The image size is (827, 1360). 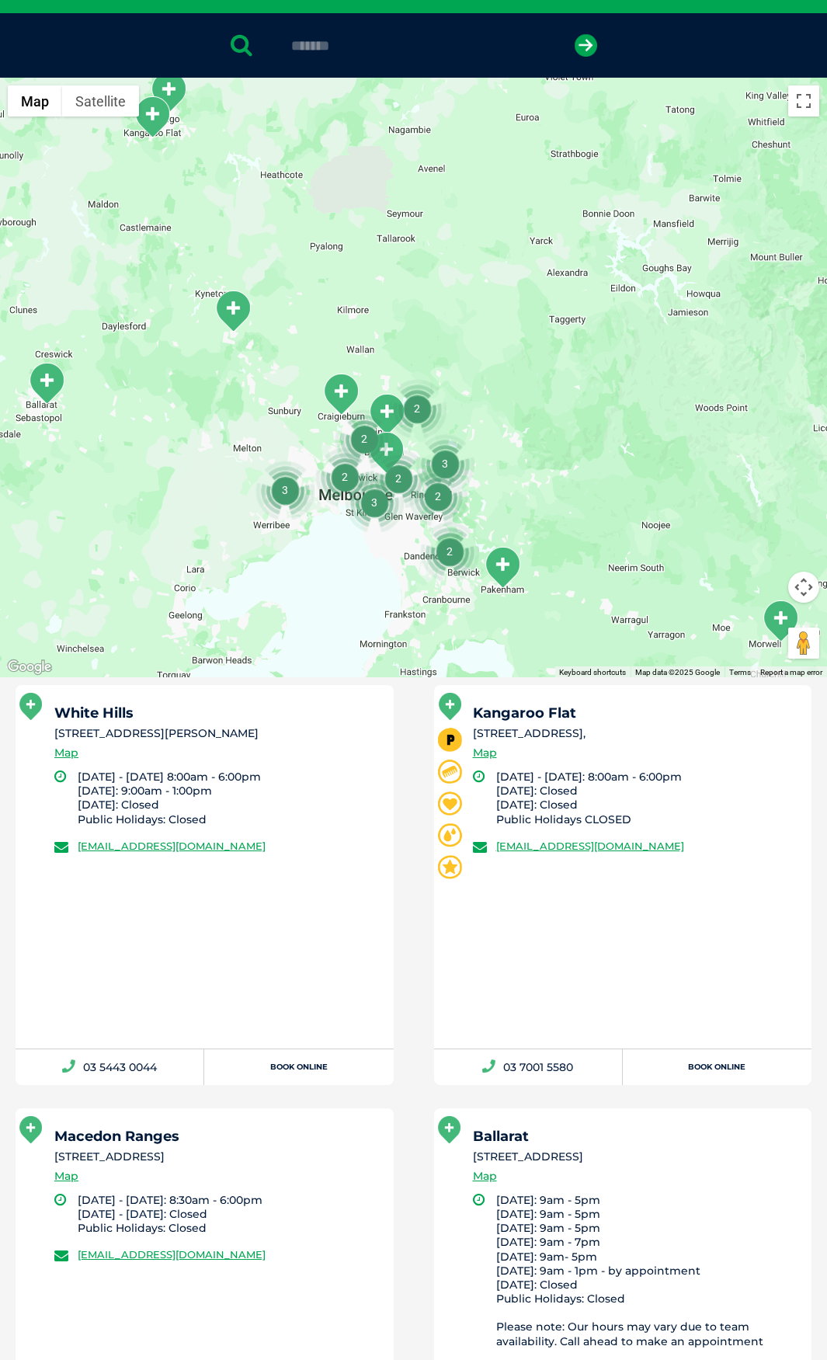 I want to click on div: White Hills, so click(x=168, y=92).